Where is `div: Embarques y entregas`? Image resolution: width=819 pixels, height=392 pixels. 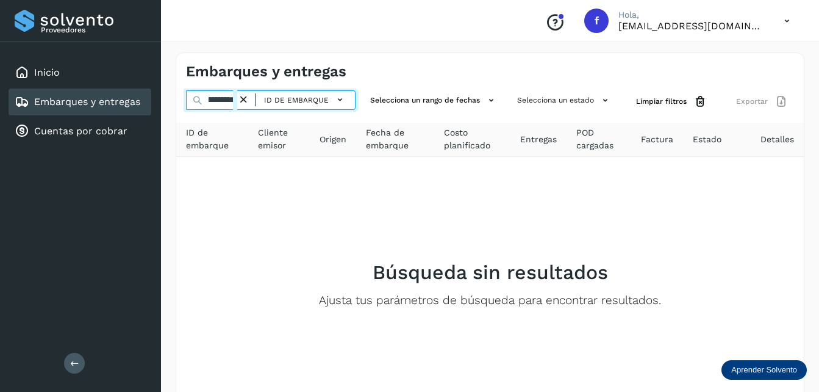 div: Embarques y entregas is located at coordinates (80, 102).